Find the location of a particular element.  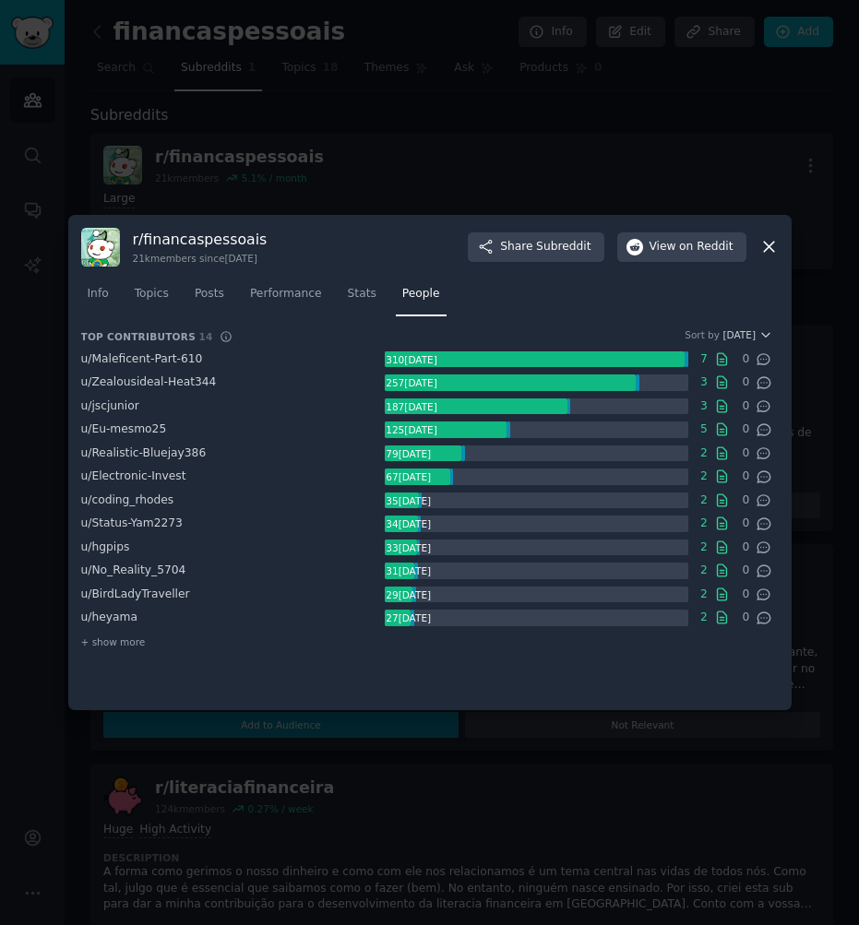

span: u/ Realistic-Bluejay386 is located at coordinates (144, 453).